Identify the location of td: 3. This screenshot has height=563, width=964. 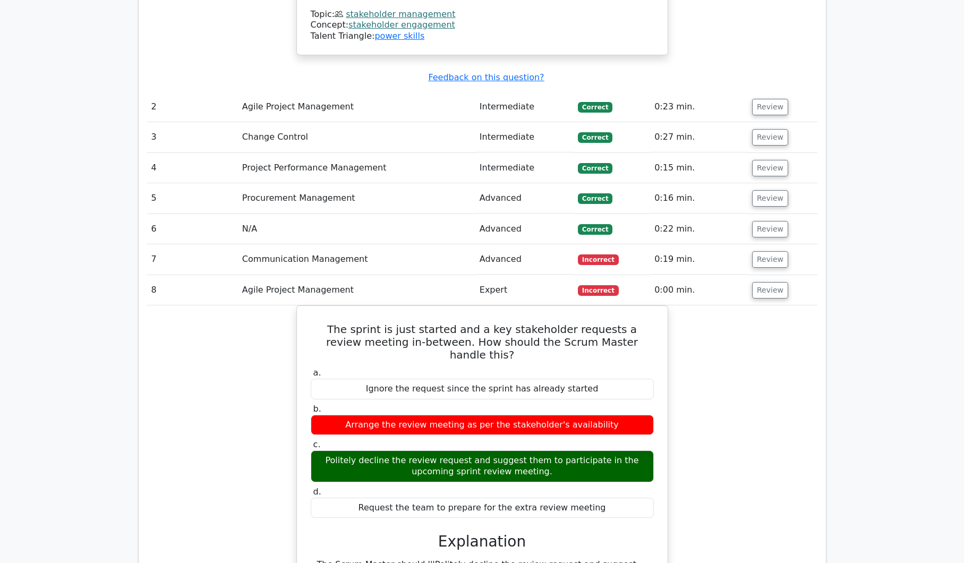
(192, 137).